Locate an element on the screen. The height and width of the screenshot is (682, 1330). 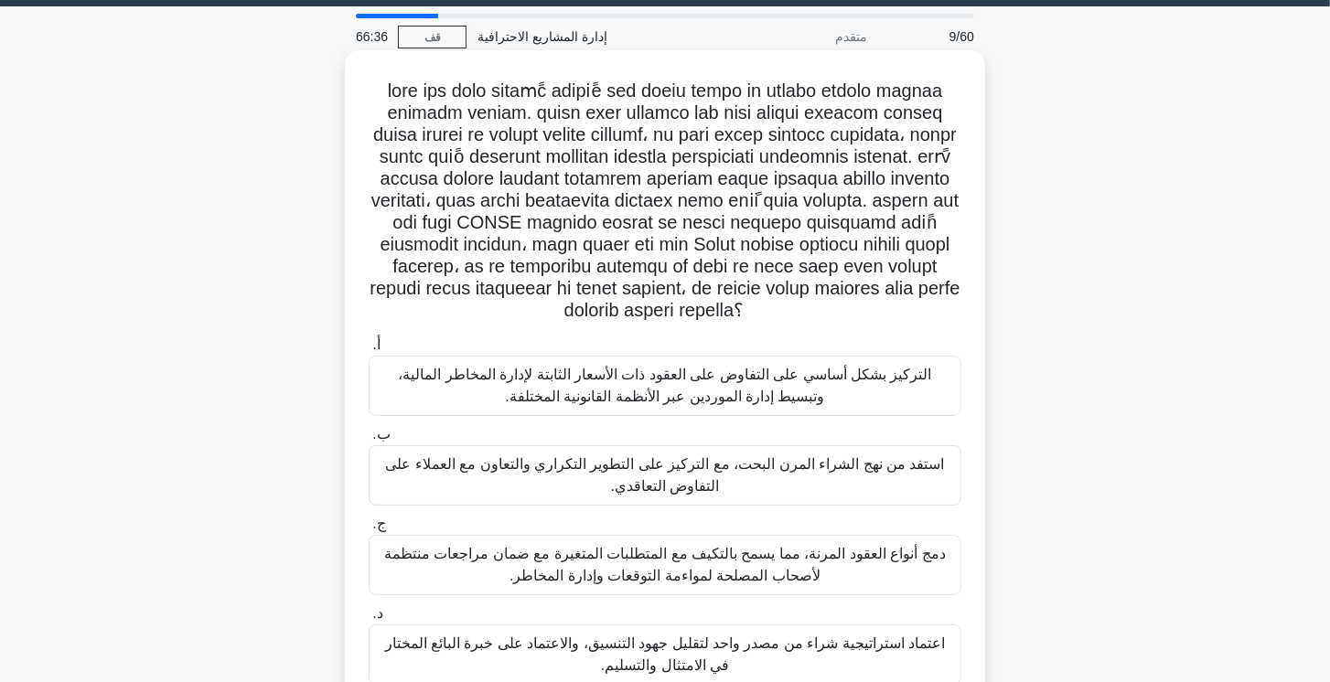
font: ج. is located at coordinates (379, 523).